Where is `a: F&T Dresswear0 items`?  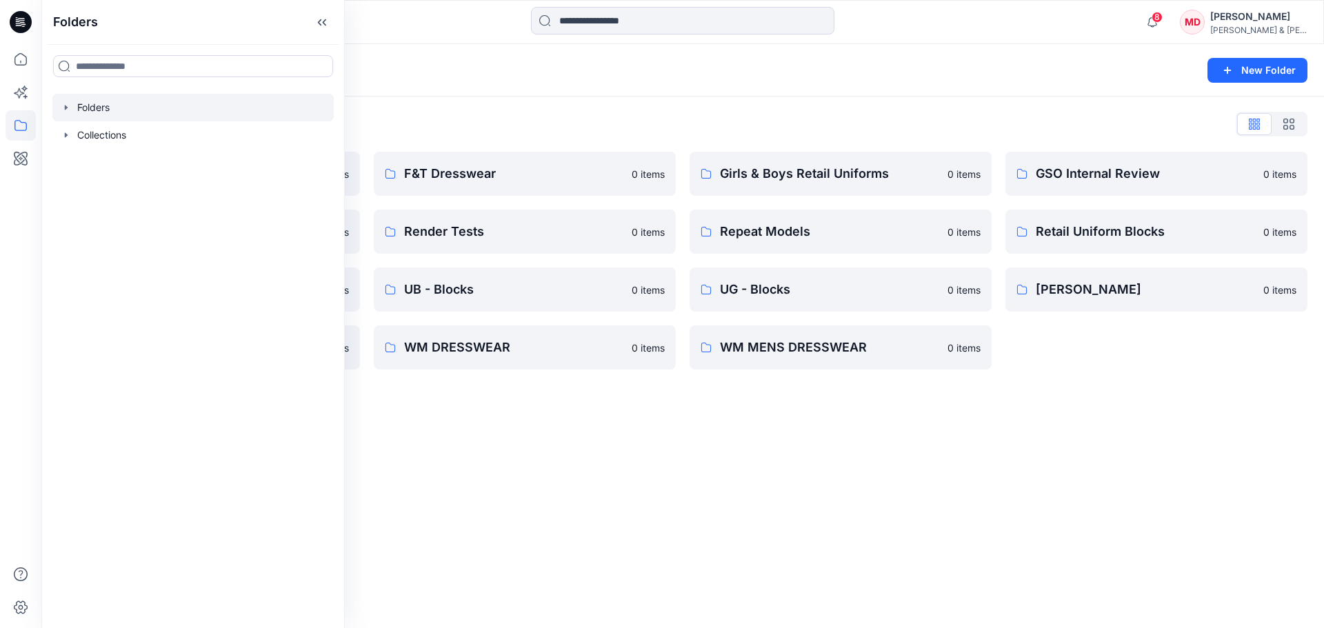
a: F&T Dresswear0 items is located at coordinates (525, 174).